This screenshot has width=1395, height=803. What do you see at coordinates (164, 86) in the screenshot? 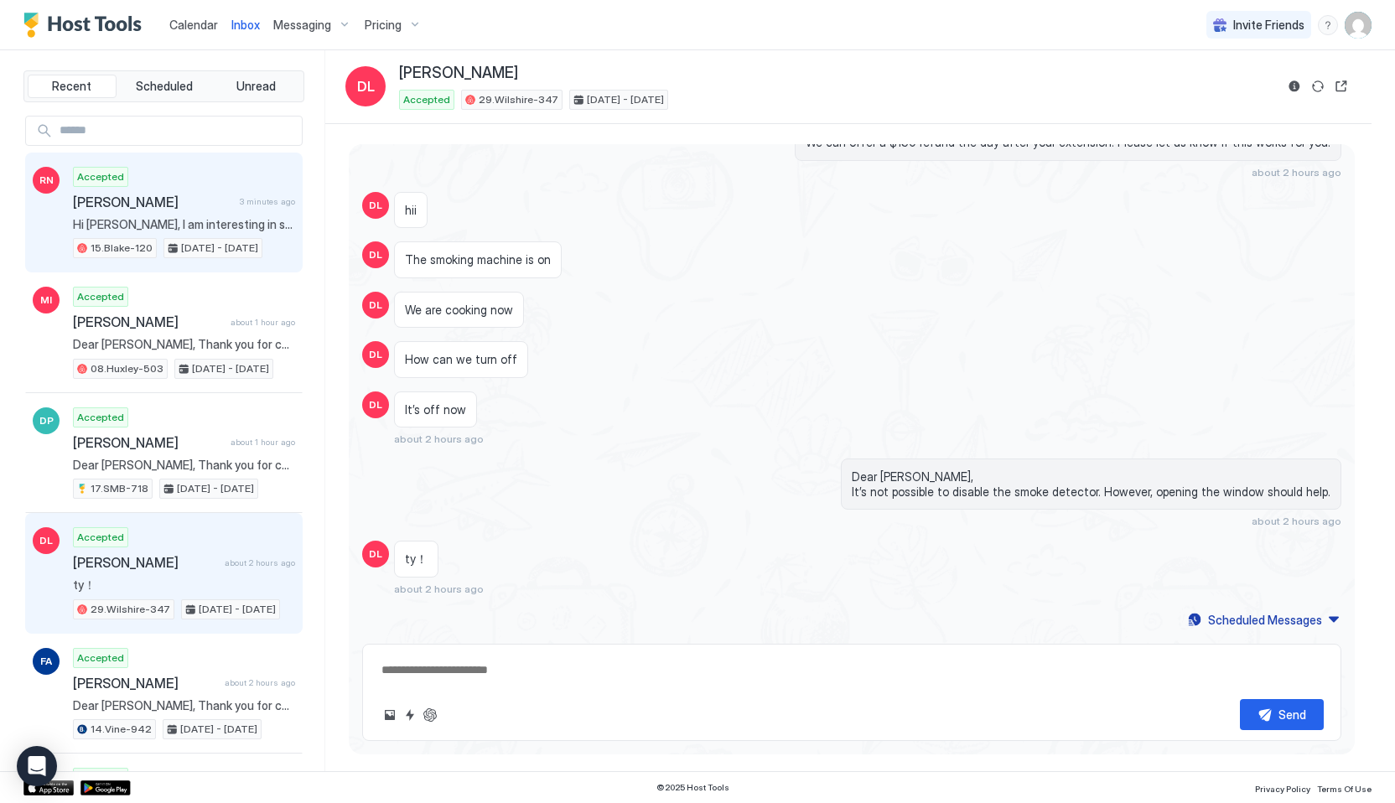
I see `span: Scheduled` at bounding box center [164, 86].